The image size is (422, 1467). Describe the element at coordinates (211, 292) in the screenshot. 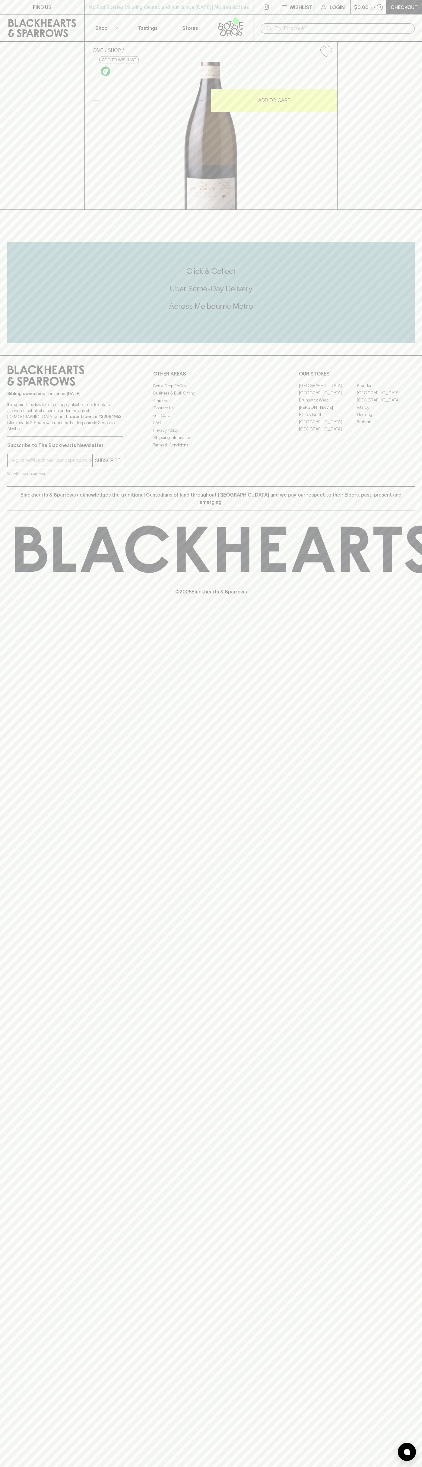

I see `div: Call to action block` at that location.